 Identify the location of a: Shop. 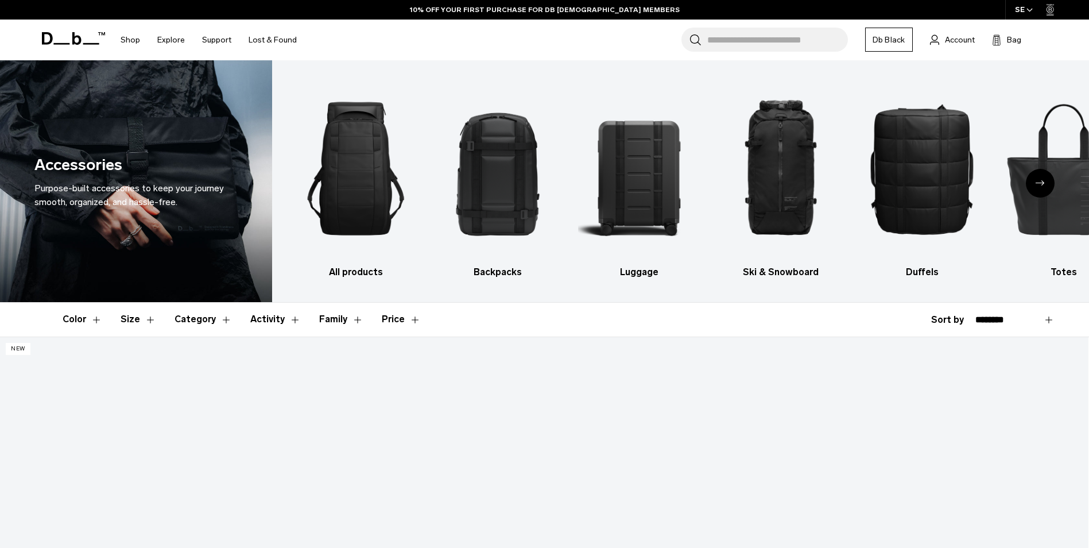
(130, 40).